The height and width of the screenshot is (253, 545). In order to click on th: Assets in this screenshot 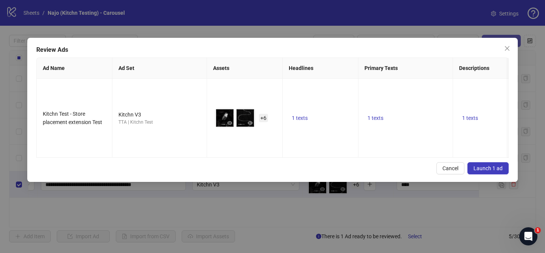, I will do `click(245, 68)`.